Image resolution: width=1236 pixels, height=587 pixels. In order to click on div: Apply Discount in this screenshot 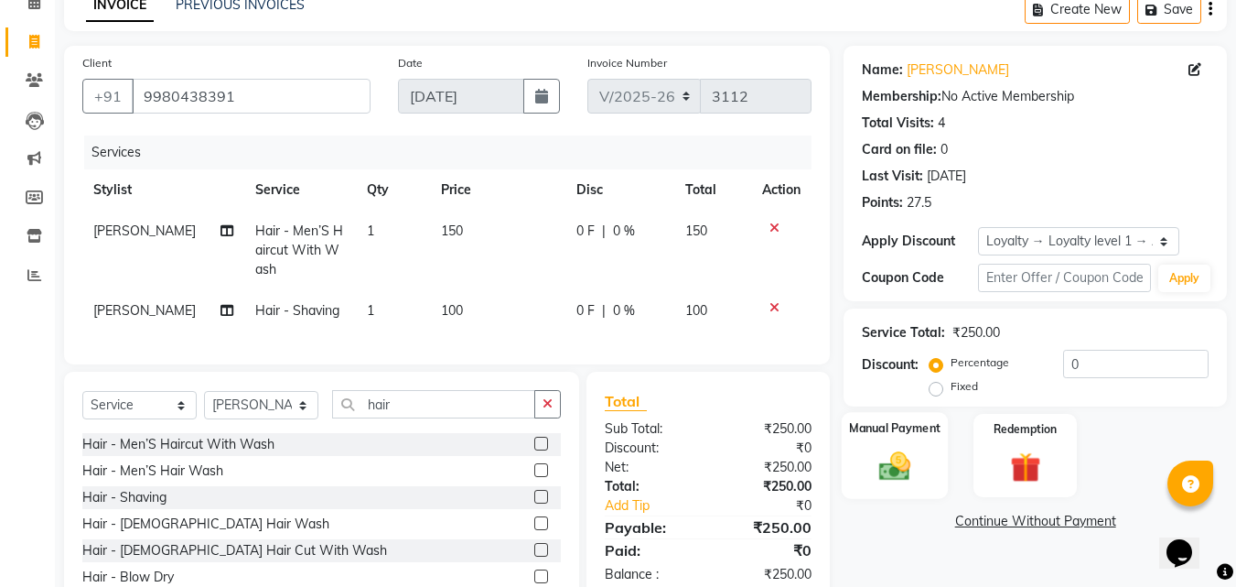, I will do `click(920, 241)`.